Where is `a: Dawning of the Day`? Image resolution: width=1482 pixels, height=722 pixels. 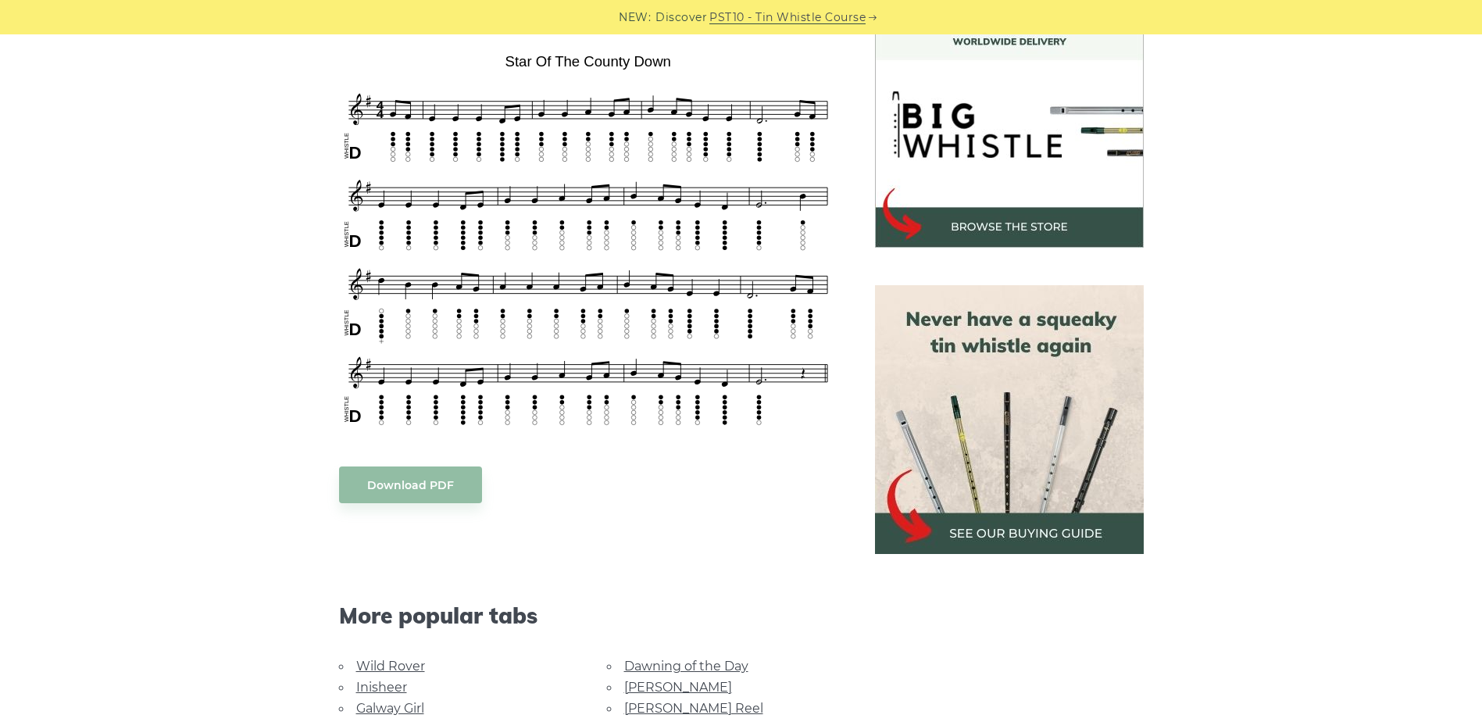
a: Dawning of the Day is located at coordinates (686, 666).